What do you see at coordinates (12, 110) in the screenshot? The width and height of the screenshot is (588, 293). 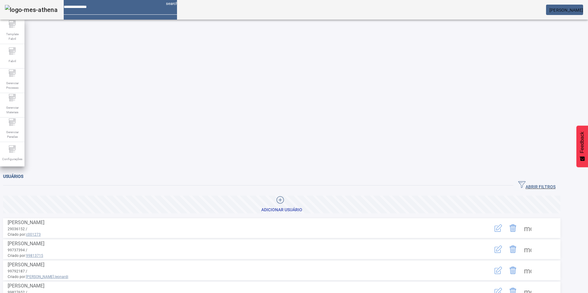 I see `span: Gerenciar Materiais` at bounding box center [12, 110].